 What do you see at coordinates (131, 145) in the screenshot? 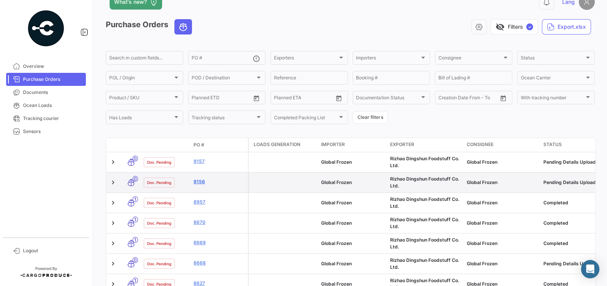
I see `datatable-header-cell: Transport mode` at bounding box center [131, 145].